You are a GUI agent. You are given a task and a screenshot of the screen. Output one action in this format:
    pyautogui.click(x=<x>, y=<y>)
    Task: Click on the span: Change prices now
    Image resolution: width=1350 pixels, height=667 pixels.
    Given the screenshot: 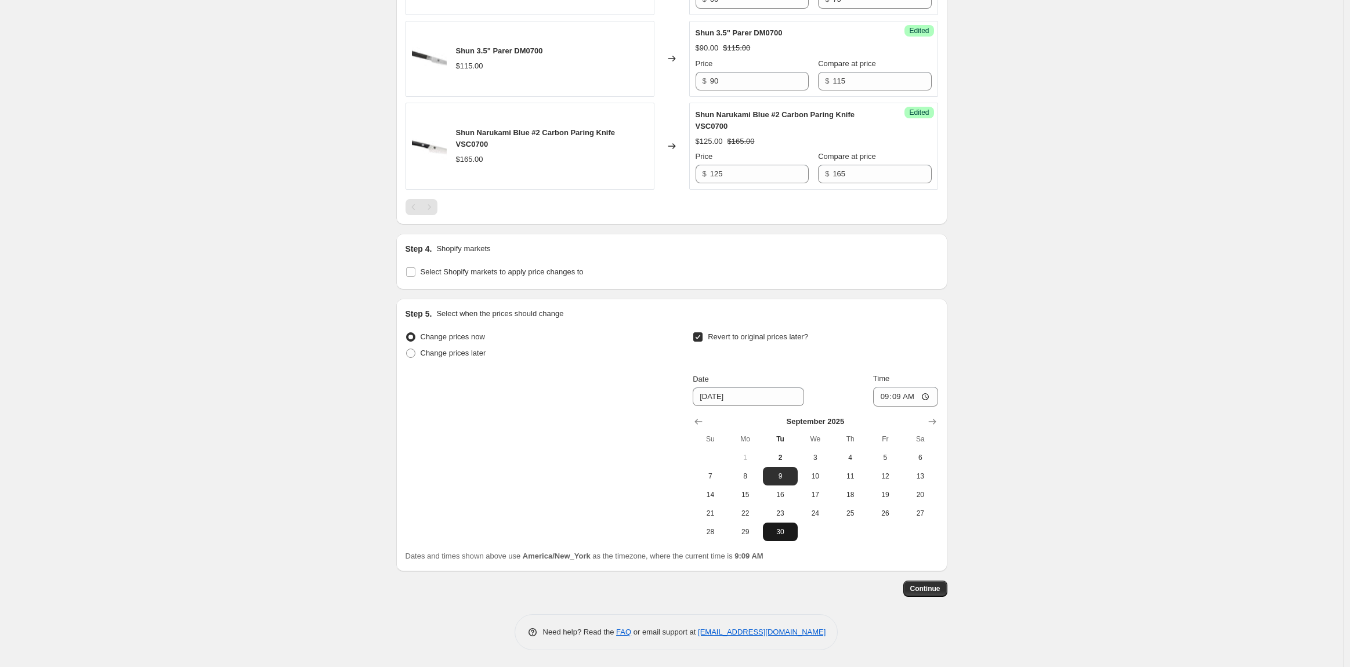 What is the action you would take?
    pyautogui.click(x=452, y=336)
    